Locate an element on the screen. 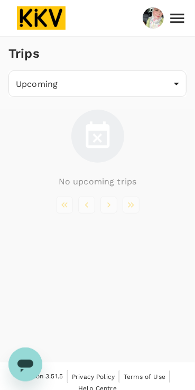 The width and height of the screenshot is (195, 390). p: No upcoming trips is located at coordinates (98, 182).